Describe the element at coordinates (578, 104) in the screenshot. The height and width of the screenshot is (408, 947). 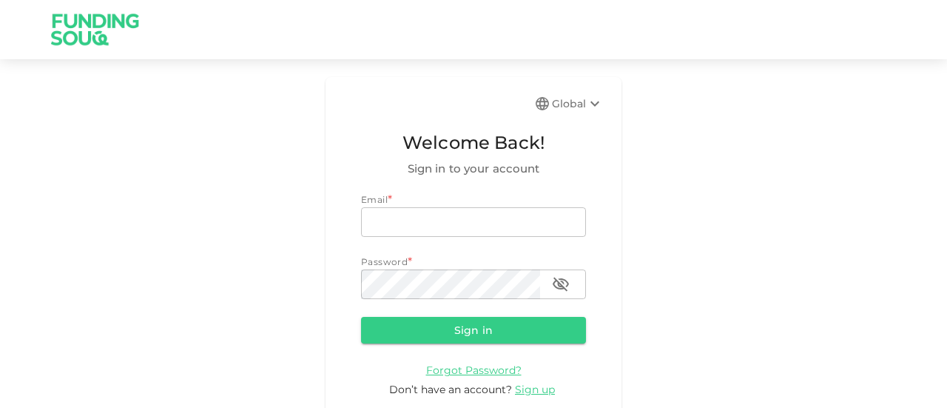
I see `div: Global` at that location.